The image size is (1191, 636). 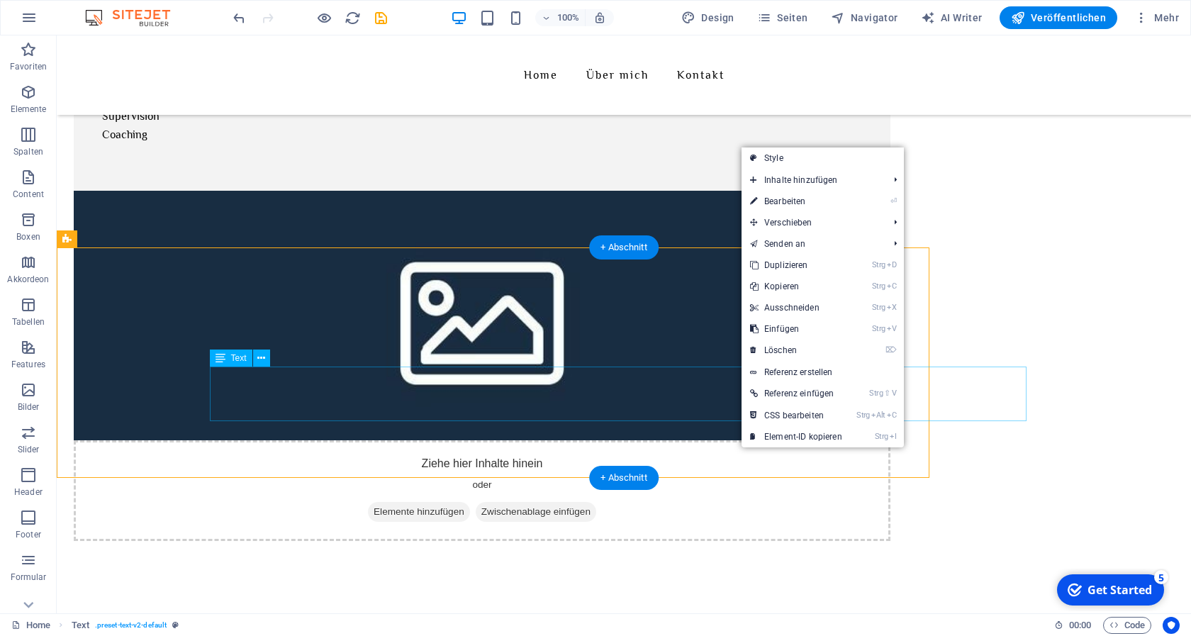 I want to click on p: Akkordeon, so click(x=28, y=279).